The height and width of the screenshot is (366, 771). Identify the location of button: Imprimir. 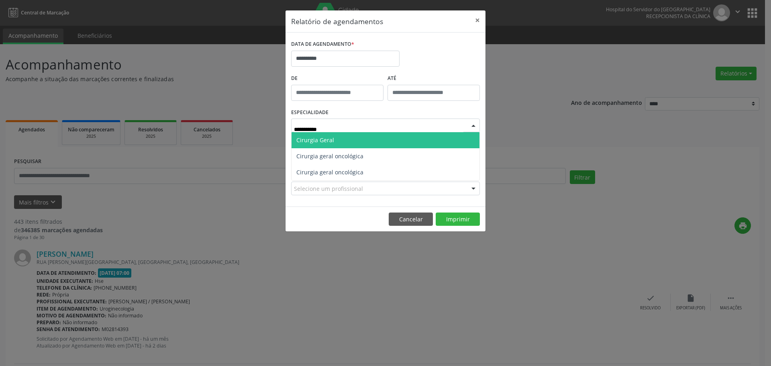
(458, 219).